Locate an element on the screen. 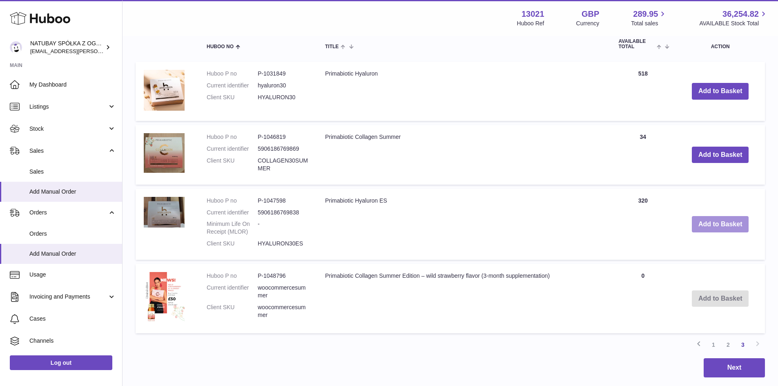 The height and width of the screenshot is (386, 778). dd: HYALURON30 is located at coordinates (283, 97).